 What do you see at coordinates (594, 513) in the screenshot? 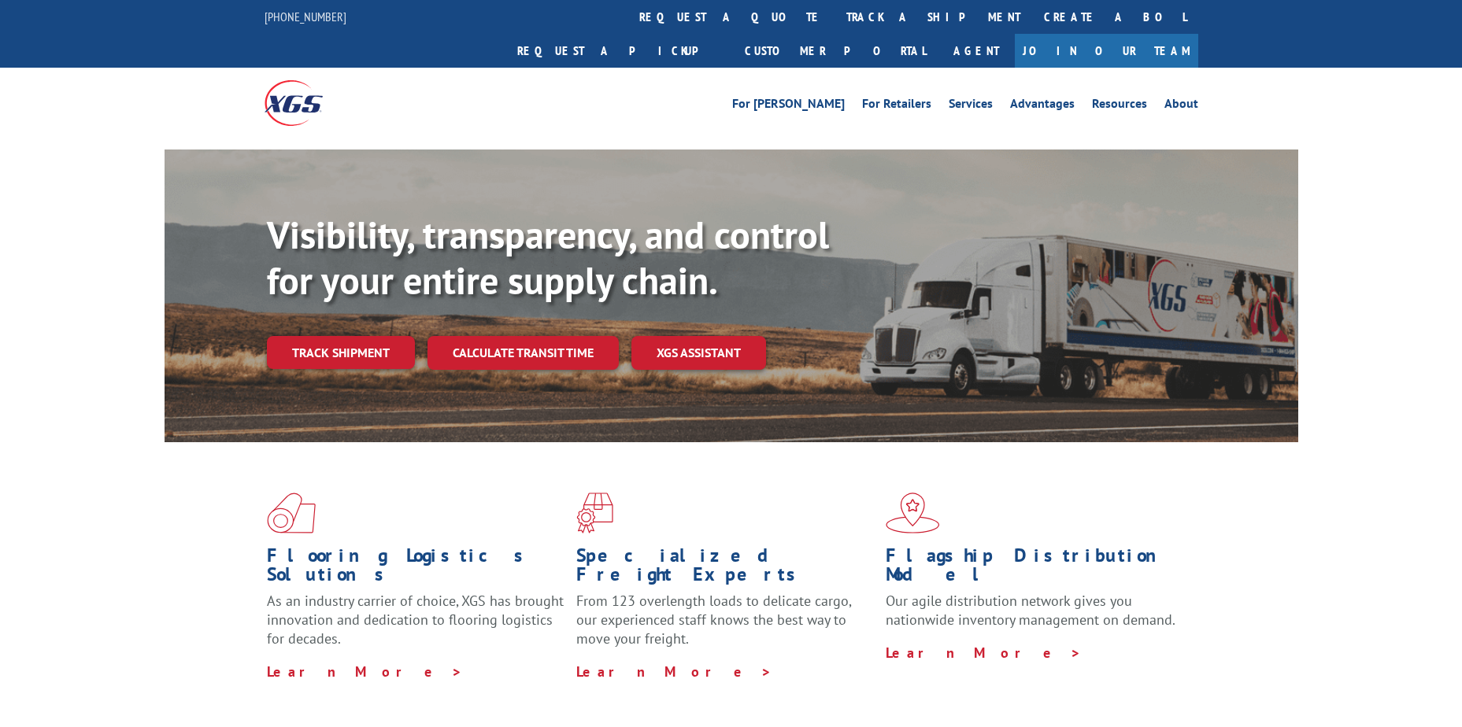
I see `img: xgs-icon-focused-on-flooring-red` at bounding box center [594, 513].